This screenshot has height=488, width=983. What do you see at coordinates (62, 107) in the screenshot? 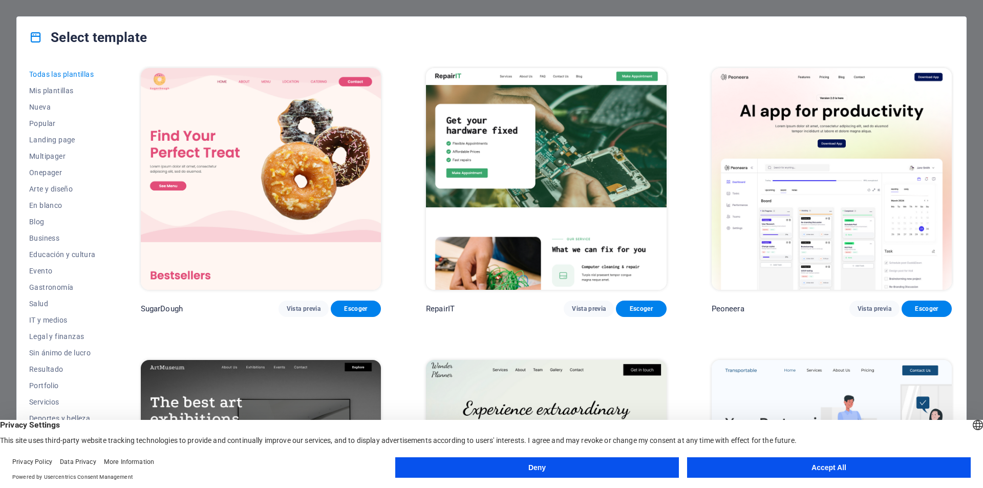
I see `span: Nueva` at bounding box center [62, 107].